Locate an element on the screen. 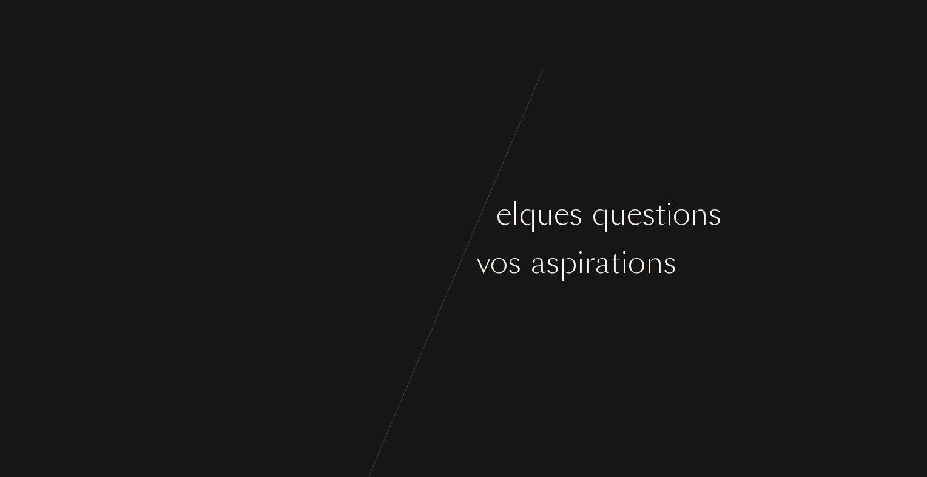 The width and height of the screenshot is (927, 477). div: g is located at coordinates (364, 263).